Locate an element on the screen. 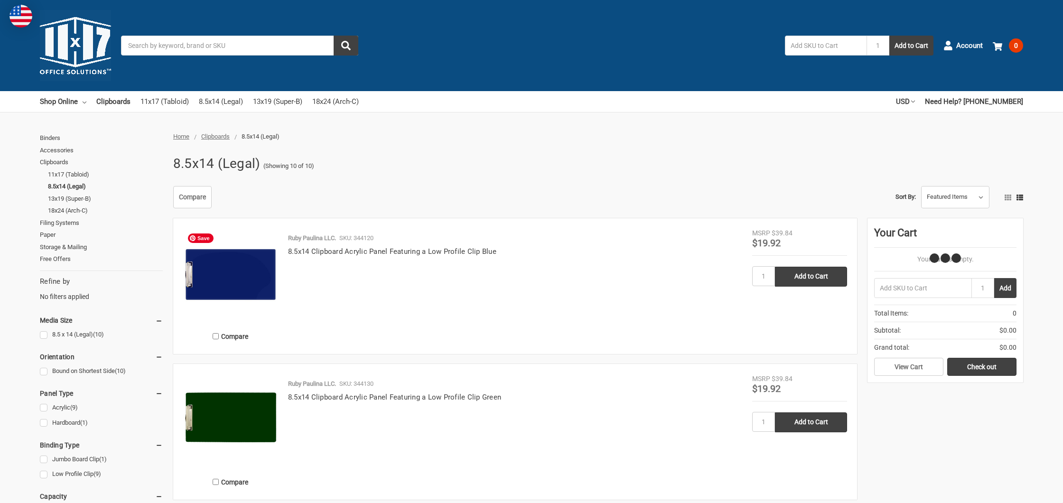  a: Check out is located at coordinates (982, 367).